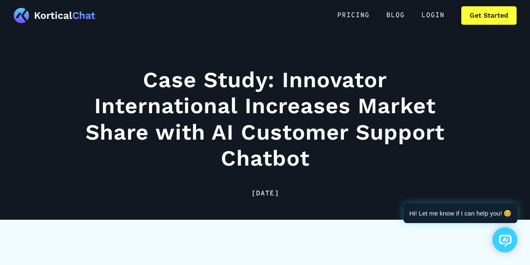 Image resolution: width=530 pixels, height=265 pixels. I want to click on a: Blog, so click(395, 15).